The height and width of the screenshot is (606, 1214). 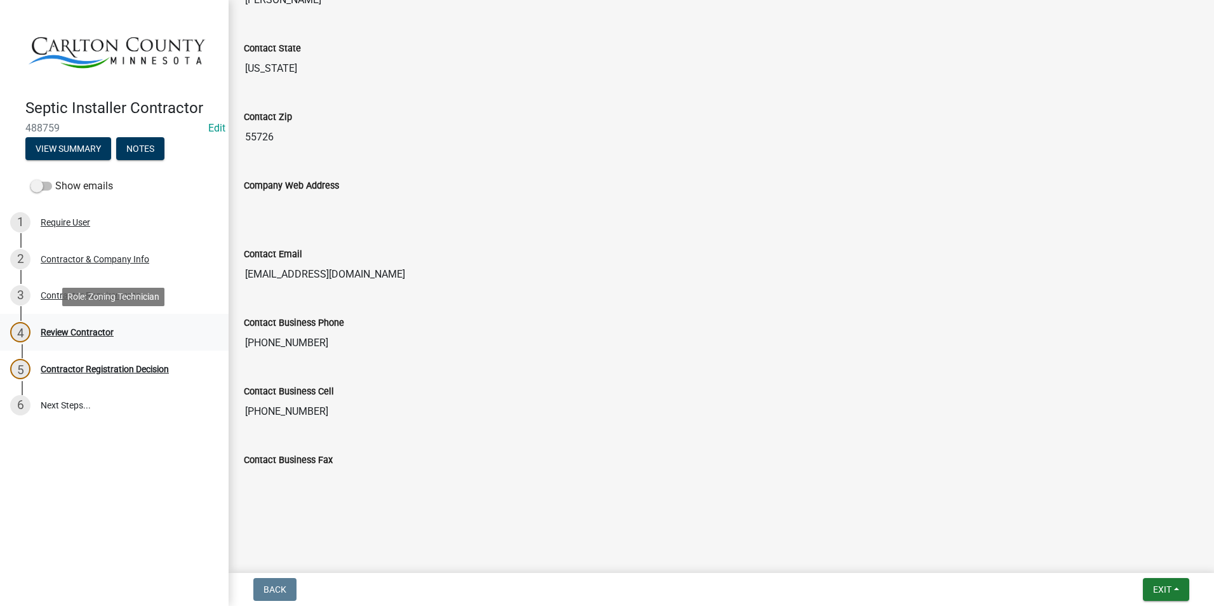 What do you see at coordinates (20, 405) in the screenshot?
I see `div: 6` at bounding box center [20, 405].